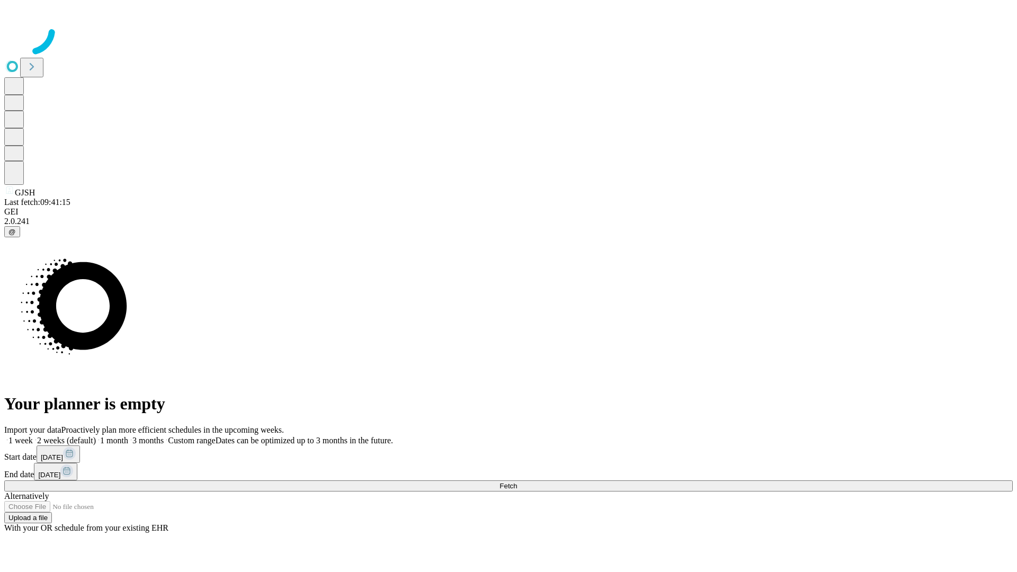  Describe the element at coordinates (173, 429) in the screenshot. I see `span: Proactively plan more efficient schedules in the upcoming weeks.` at that location.